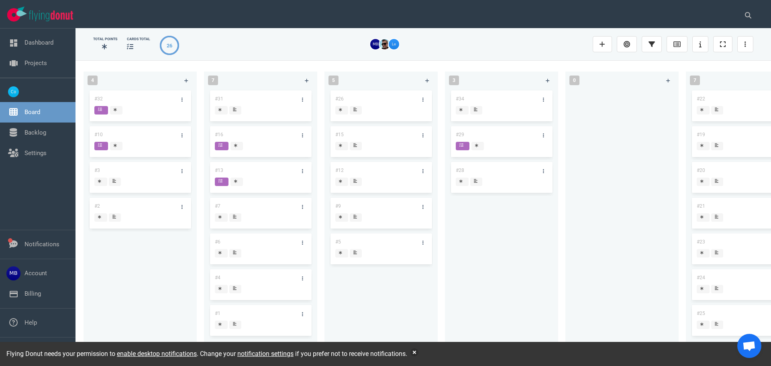  What do you see at coordinates (454, 80) in the screenshot?
I see `span: 3` at bounding box center [454, 80].